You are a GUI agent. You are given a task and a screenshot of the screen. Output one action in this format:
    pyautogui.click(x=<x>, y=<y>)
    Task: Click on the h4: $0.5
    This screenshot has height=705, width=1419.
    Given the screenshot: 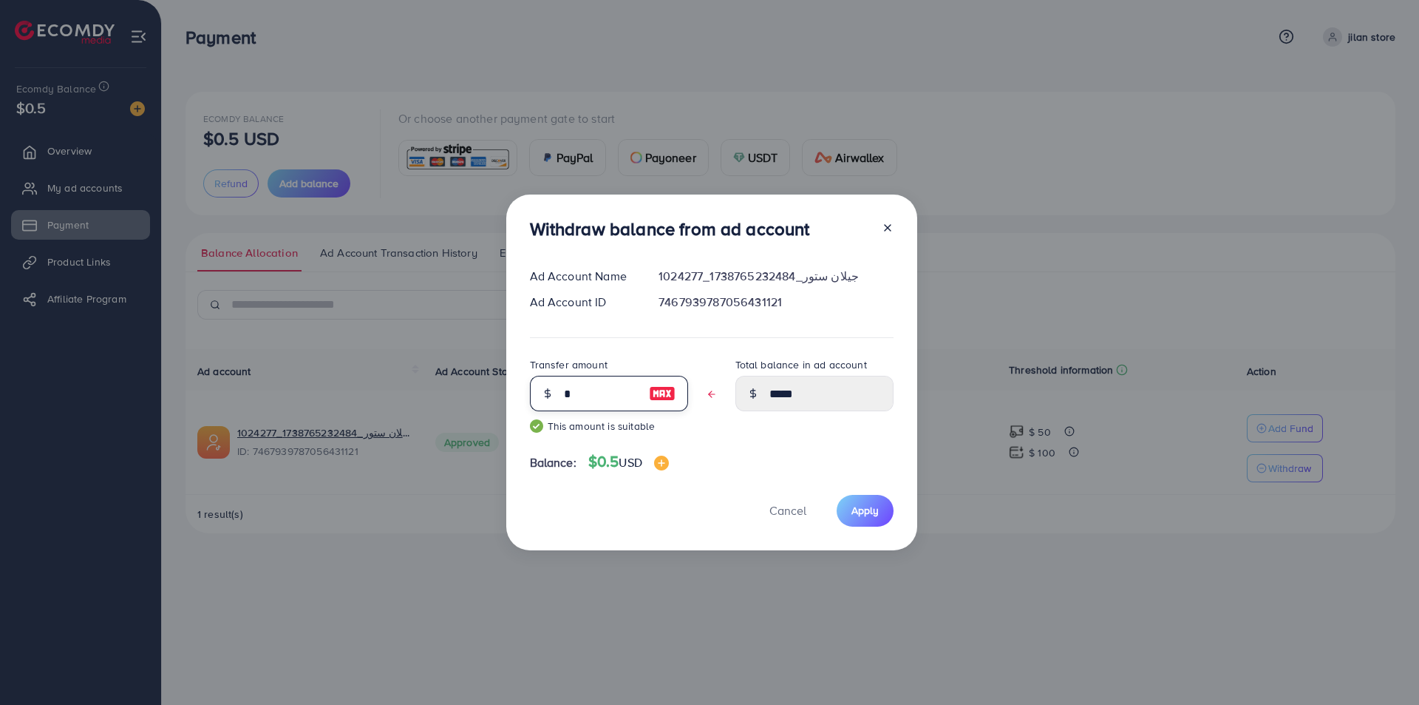 What is the action you would take?
    pyautogui.click(x=628, y=461)
    